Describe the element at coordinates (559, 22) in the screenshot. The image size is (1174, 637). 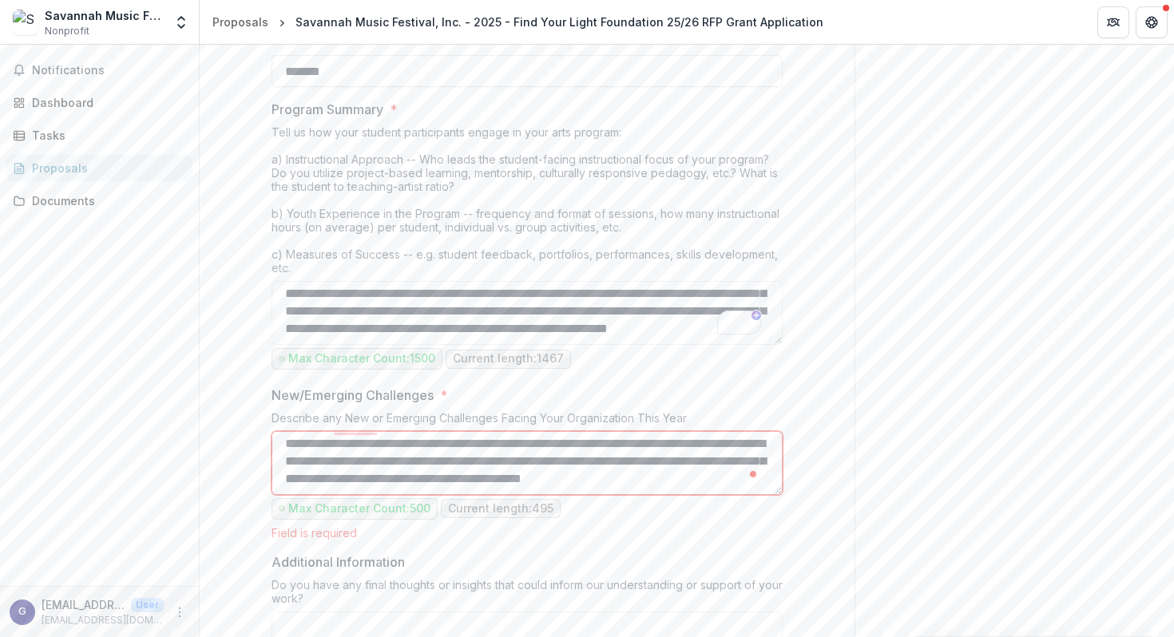
I see `div: Savannah Music Festival, Inc. - 2025 - Find Your Light Foundation 25/26 RFP Grant Application` at that location.